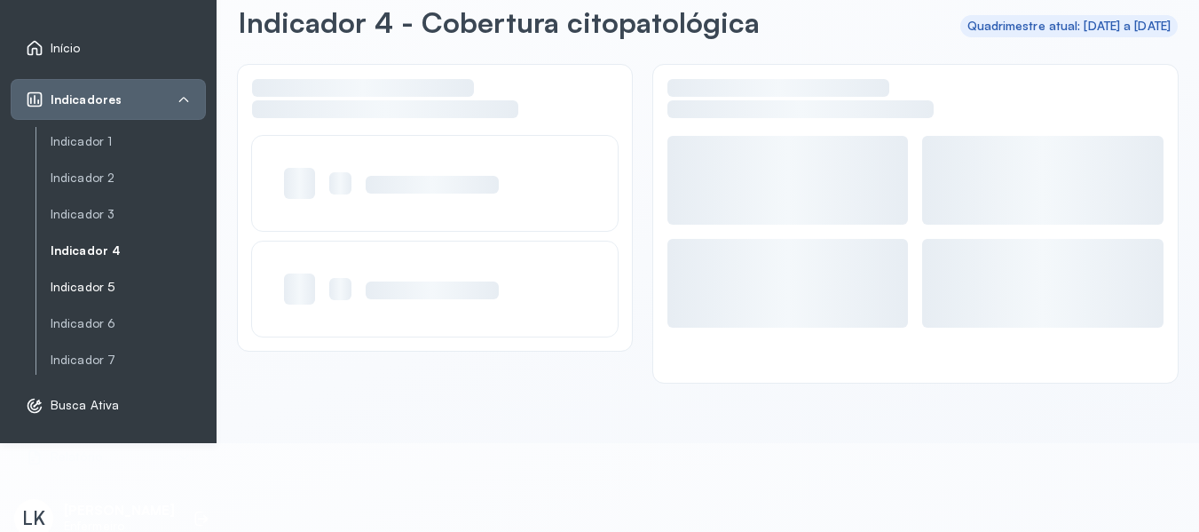  Describe the element at coordinates (128, 214) in the screenshot. I see `a: Indicador 3` at that location.